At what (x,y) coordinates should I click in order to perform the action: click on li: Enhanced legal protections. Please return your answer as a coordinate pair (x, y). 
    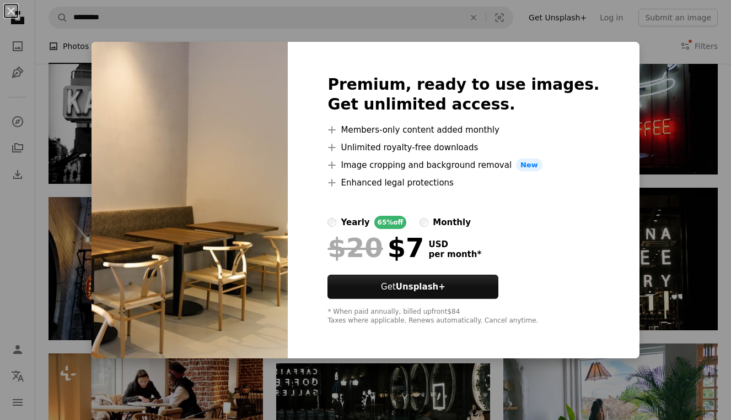
    Looking at the image, I should click on (463, 183).